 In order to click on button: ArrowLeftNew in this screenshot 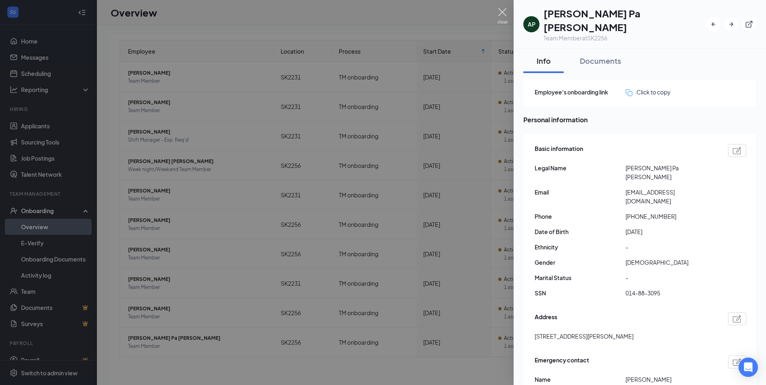, I will do `click(713, 24)`.